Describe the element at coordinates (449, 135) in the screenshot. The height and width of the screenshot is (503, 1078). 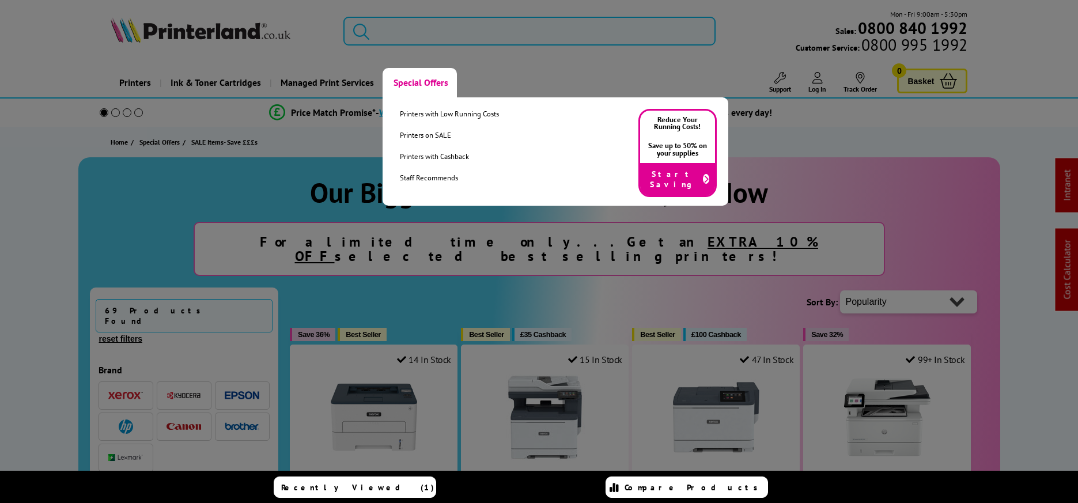
I see `a: Printers on SALE` at that location.